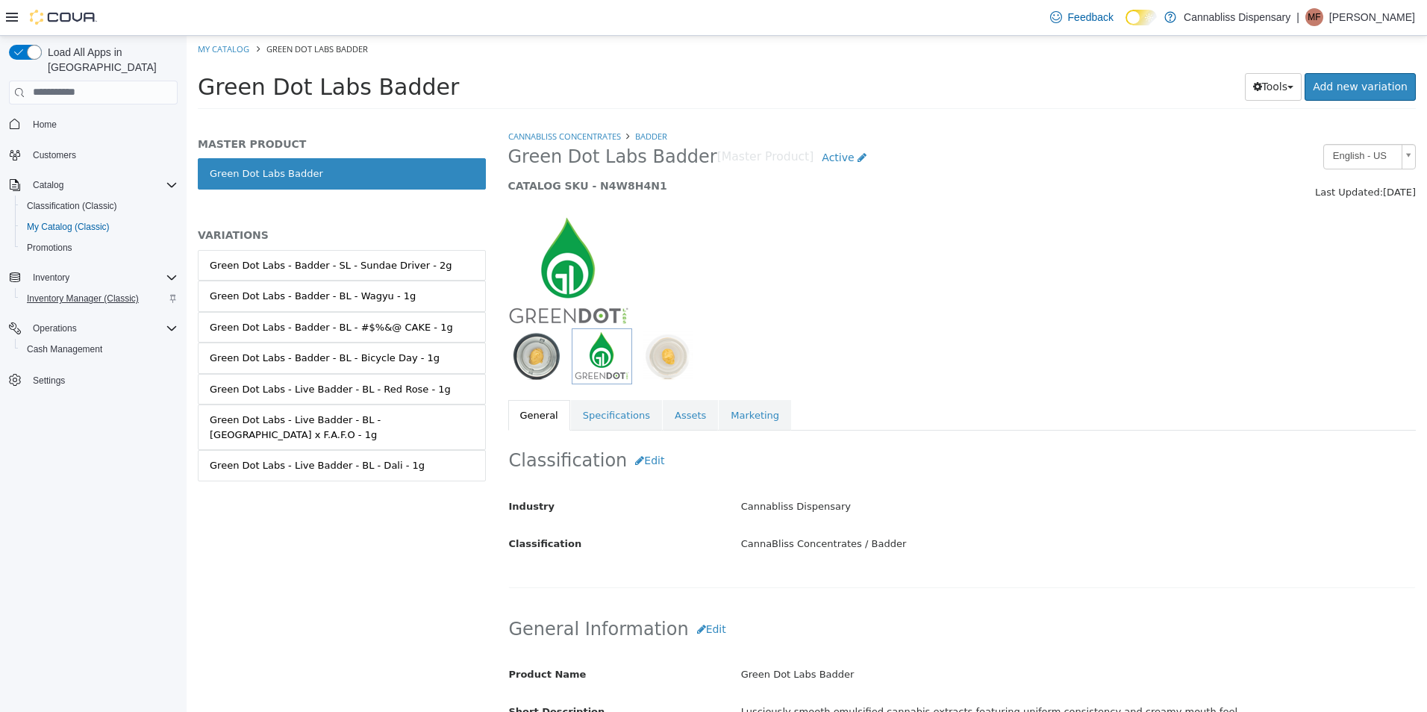  What do you see at coordinates (382, 237) in the screenshot?
I see `img: 150` at bounding box center [382, 237].